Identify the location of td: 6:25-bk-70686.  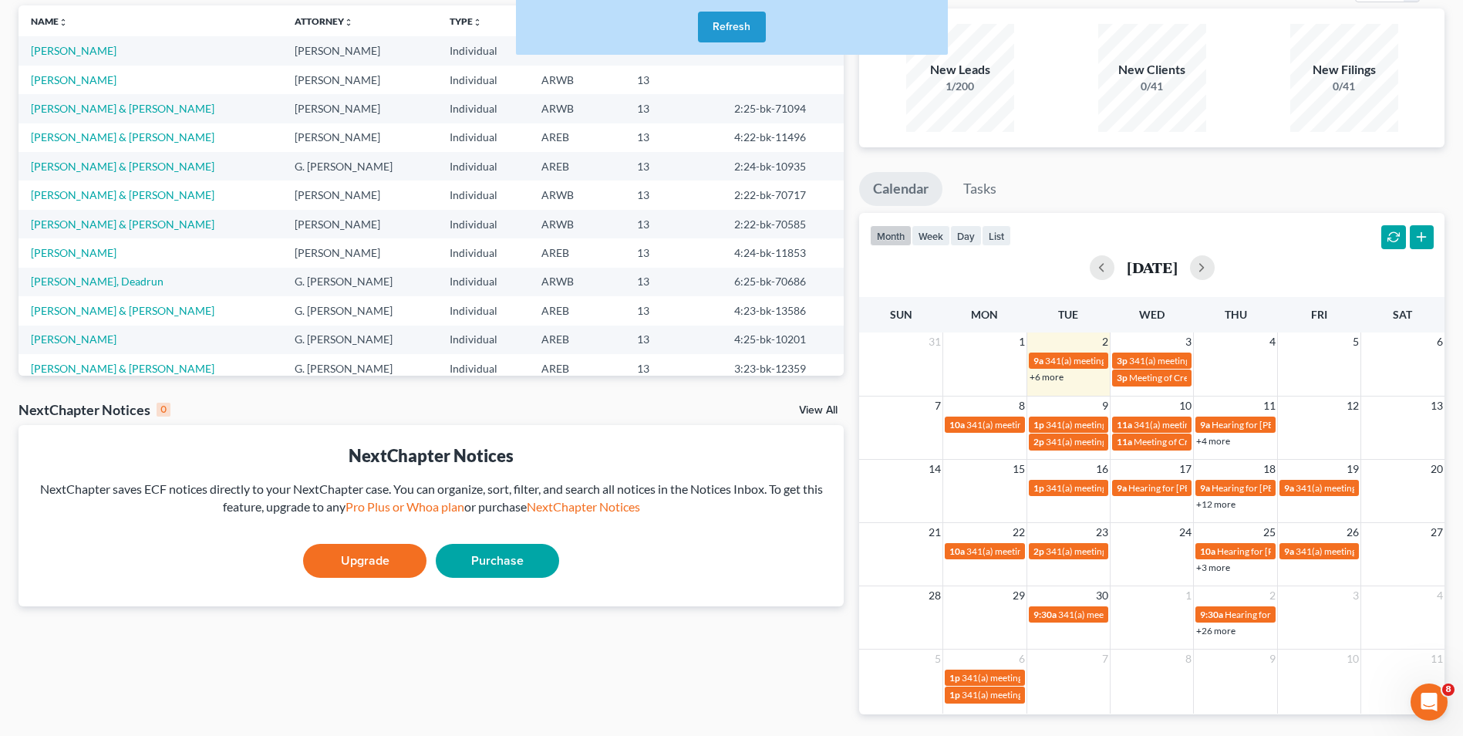
(783, 281).